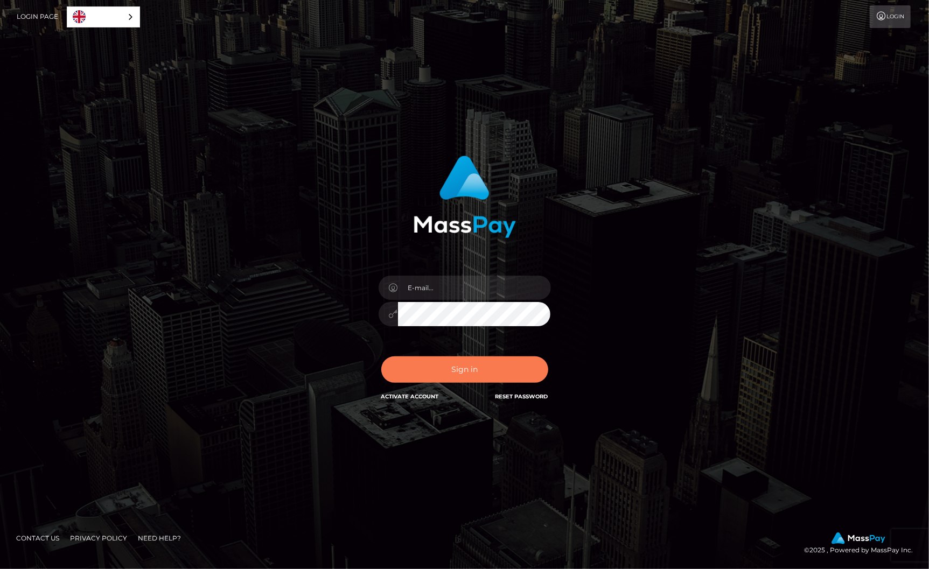  What do you see at coordinates (38, 538) in the screenshot?
I see `a: Contact Us` at bounding box center [38, 538].